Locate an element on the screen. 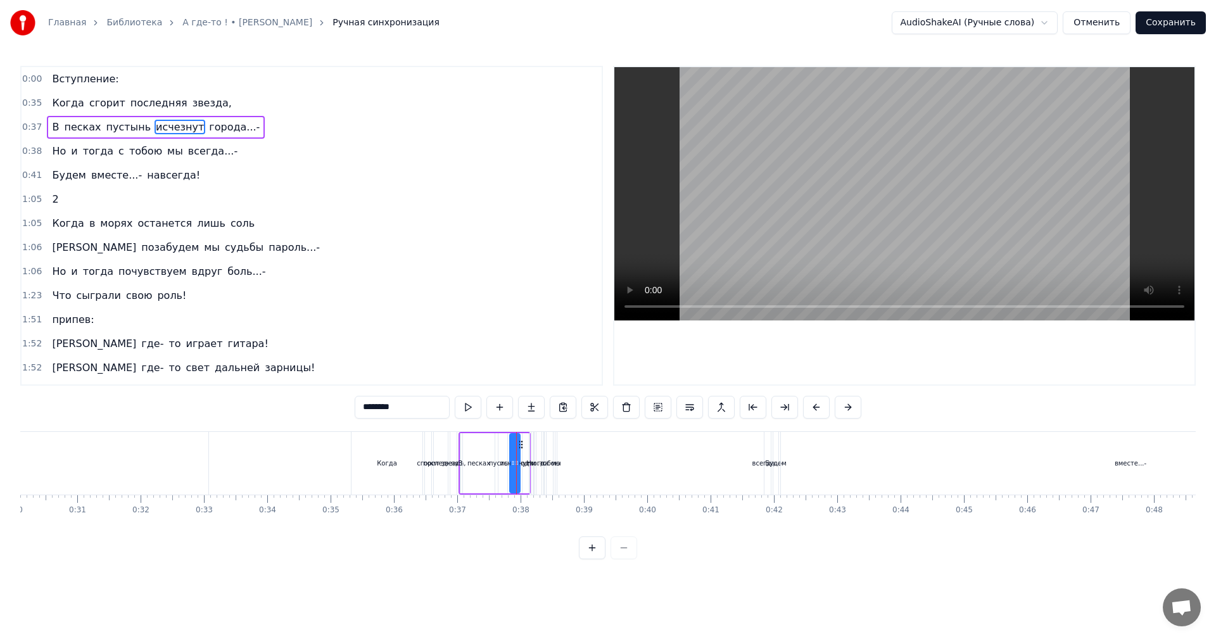 The width and height of the screenshot is (1216, 639). span: Ручная синхронизация is located at coordinates (386, 23).